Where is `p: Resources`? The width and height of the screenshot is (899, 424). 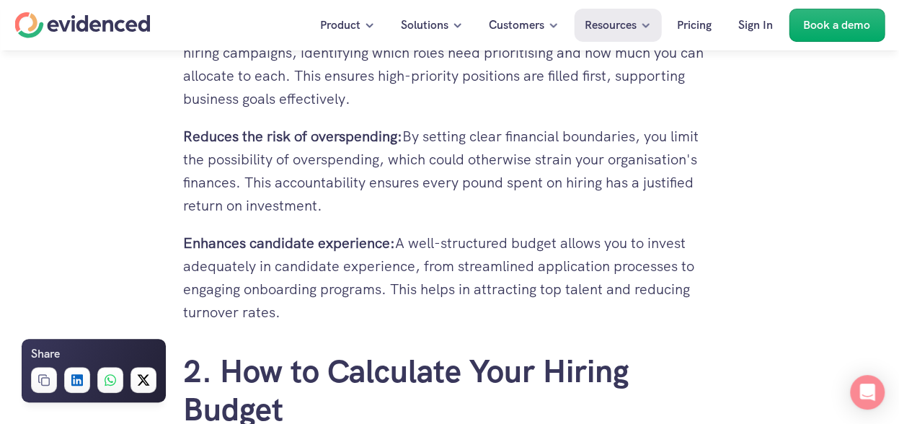
p: Resources is located at coordinates (610, 25).